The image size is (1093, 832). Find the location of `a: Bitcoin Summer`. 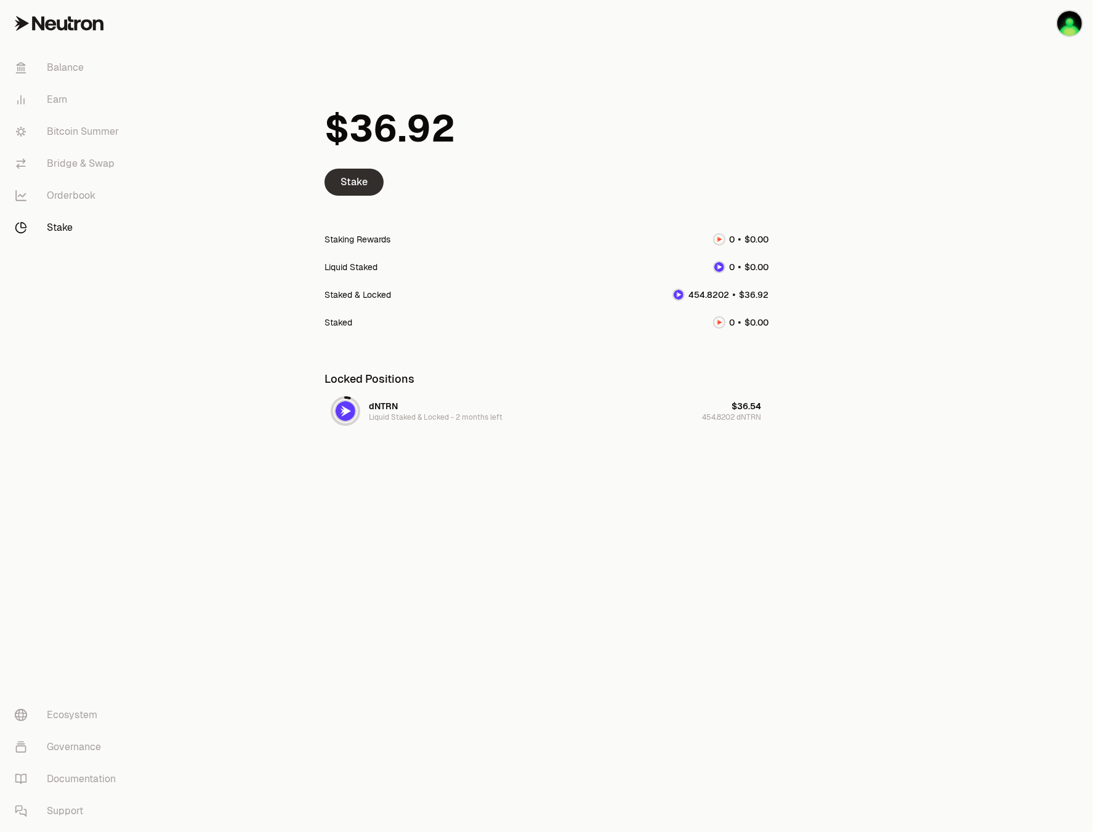

a: Bitcoin Summer is located at coordinates (69, 132).